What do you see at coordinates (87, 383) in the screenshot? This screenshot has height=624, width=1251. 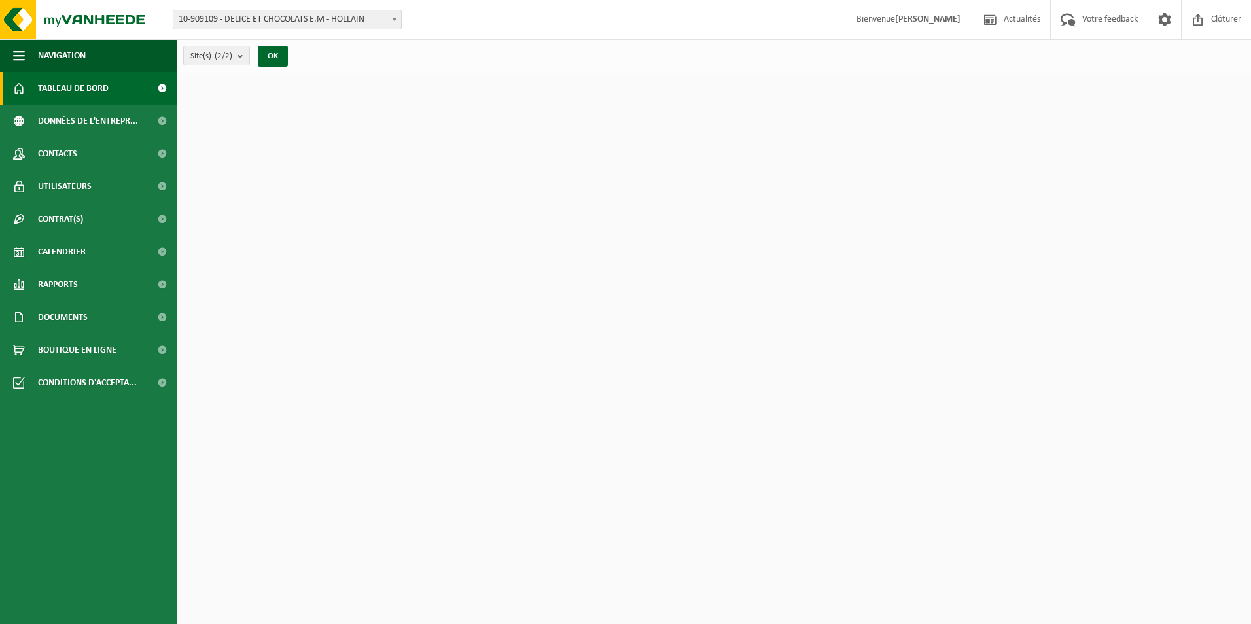 I see `span: Conditions d'accepta...` at bounding box center [87, 383].